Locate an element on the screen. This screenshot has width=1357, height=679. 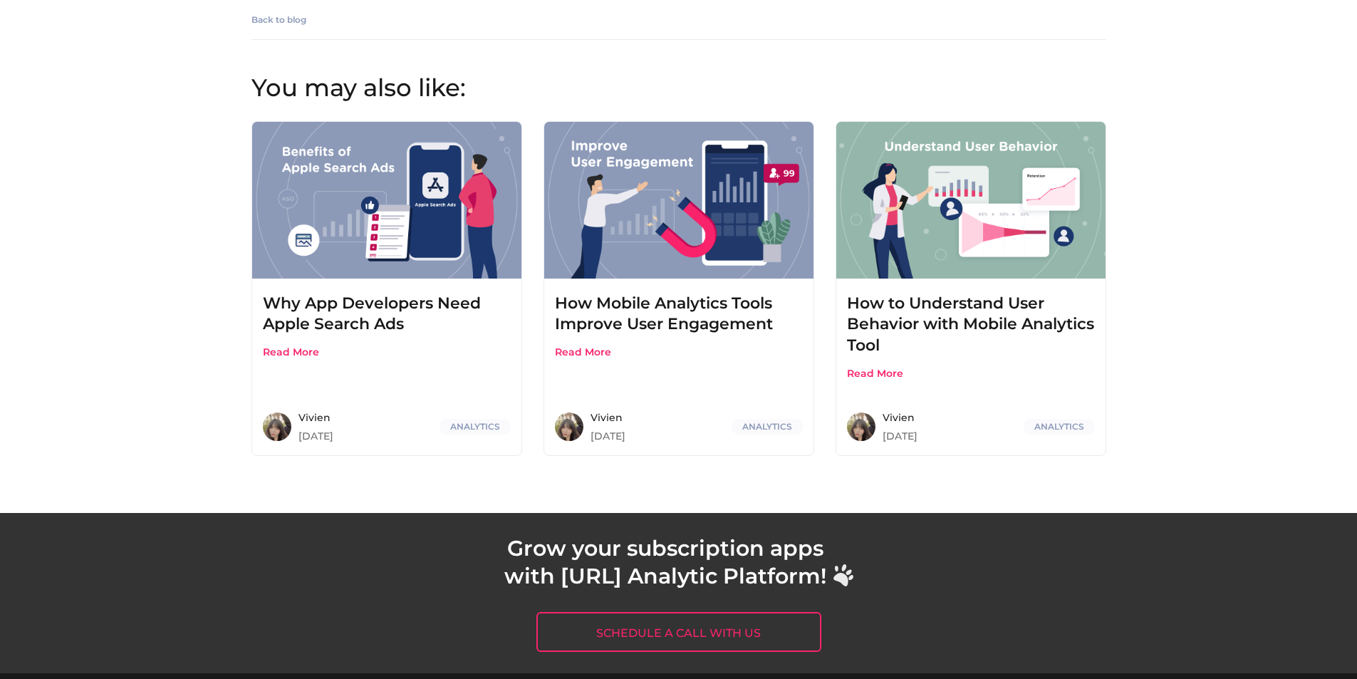
div: Why App Developers Need Apple Search Ads is located at coordinates (387, 314).